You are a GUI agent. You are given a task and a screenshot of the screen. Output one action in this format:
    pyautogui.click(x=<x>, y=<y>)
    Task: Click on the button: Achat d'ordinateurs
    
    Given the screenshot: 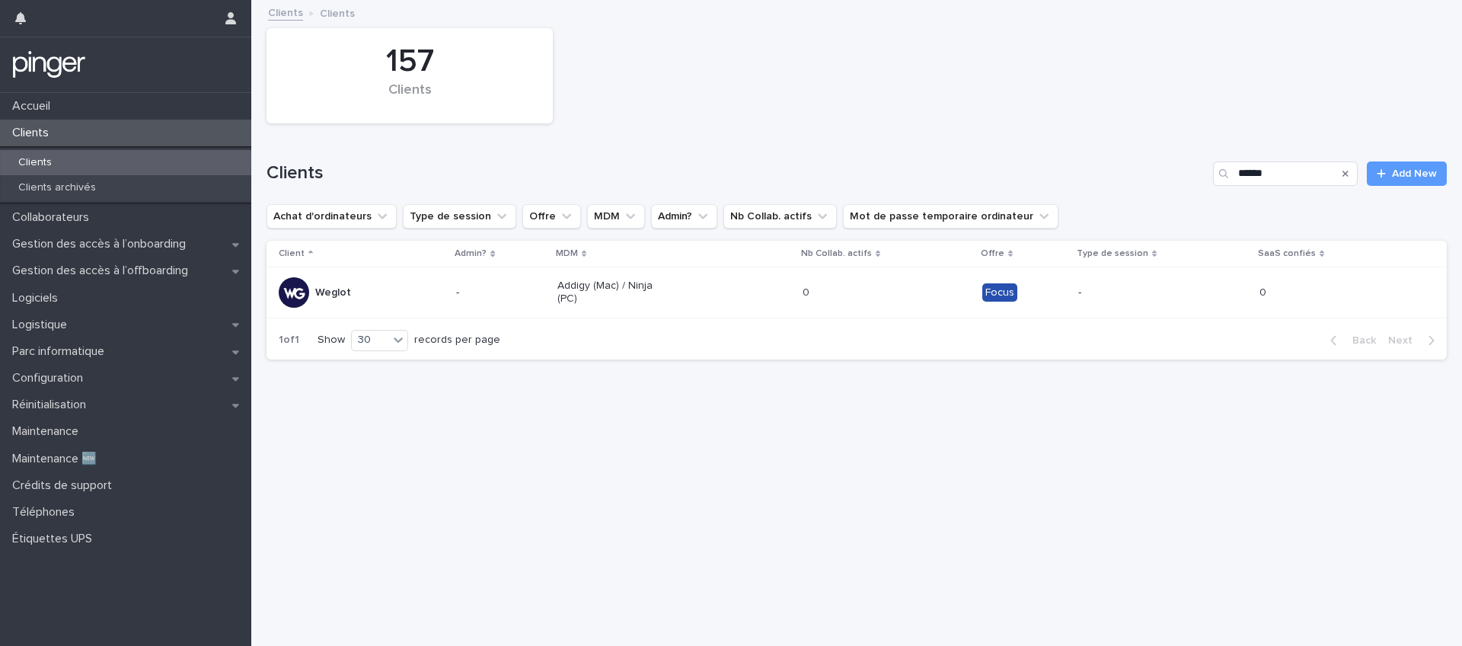 What is the action you would take?
    pyautogui.click(x=331, y=216)
    